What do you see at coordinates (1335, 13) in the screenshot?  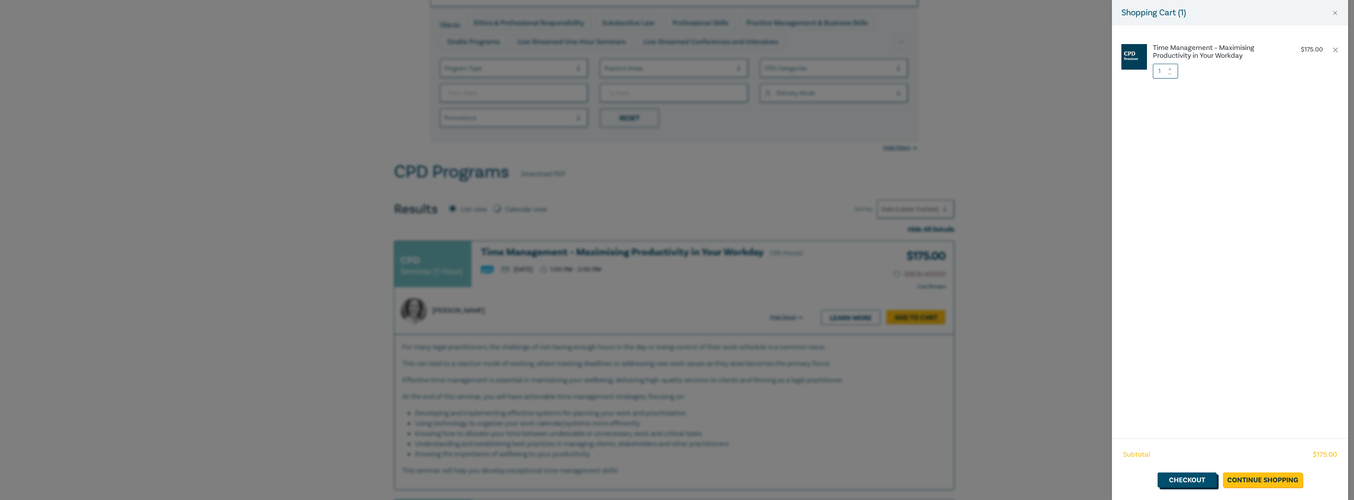 I see `button: Close` at bounding box center [1335, 13].